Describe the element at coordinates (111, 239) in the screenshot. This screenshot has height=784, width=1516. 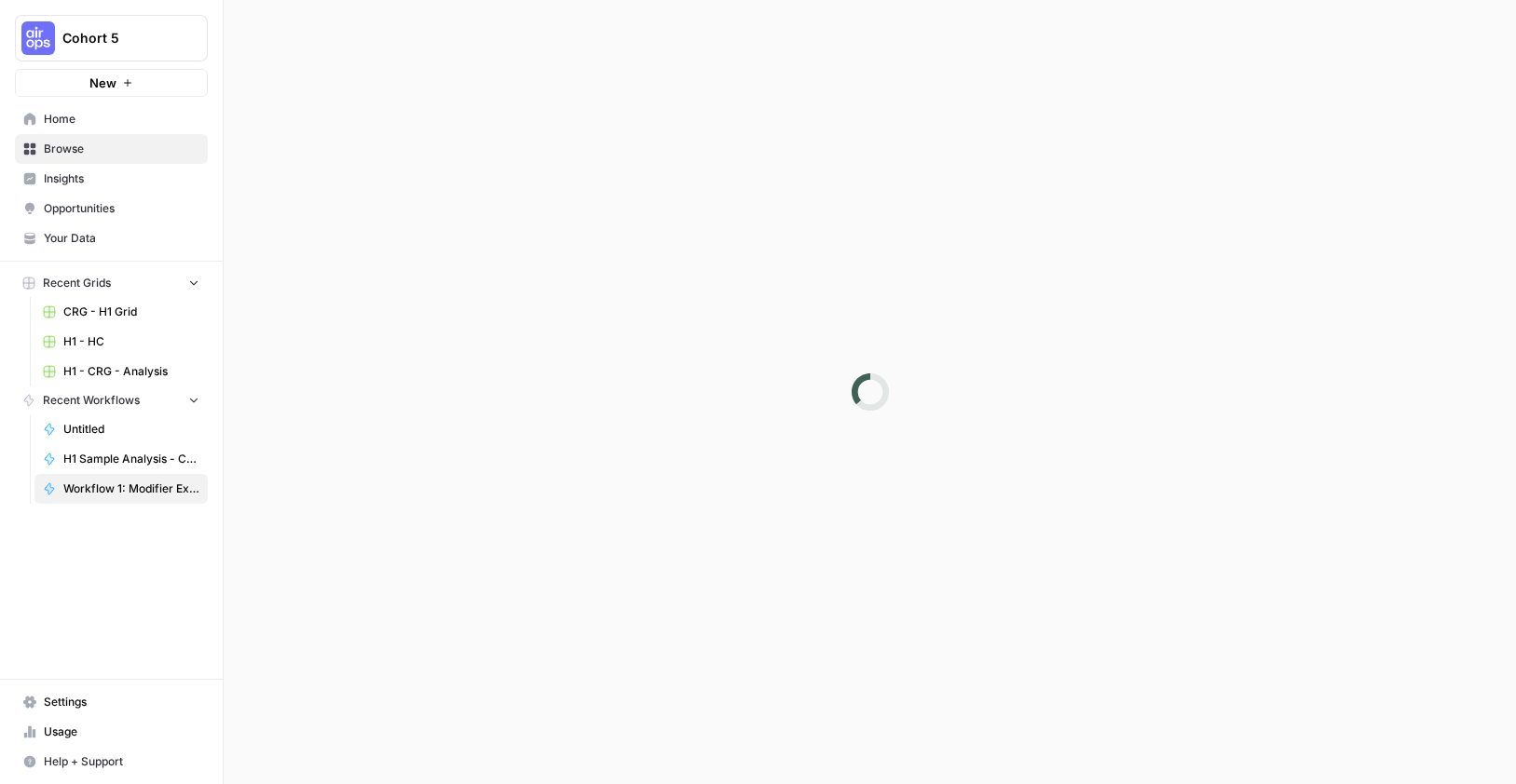
I see `a: Your Data` at that location.